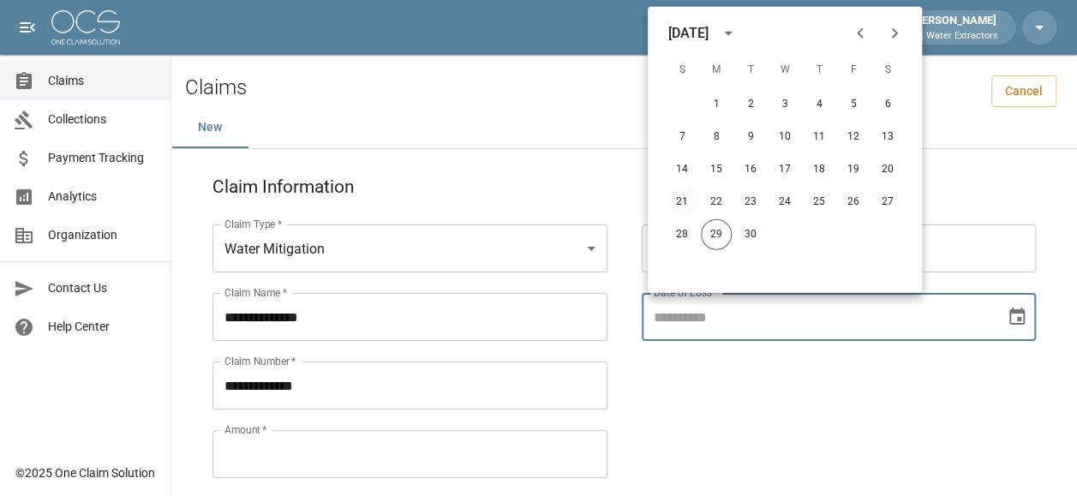  What do you see at coordinates (853, 202) in the screenshot?
I see `button: 26` at bounding box center [853, 202].